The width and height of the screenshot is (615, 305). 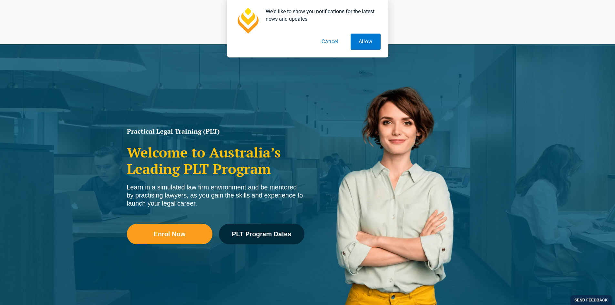 I want to click on a: PLT Program Dates, so click(x=262, y=234).